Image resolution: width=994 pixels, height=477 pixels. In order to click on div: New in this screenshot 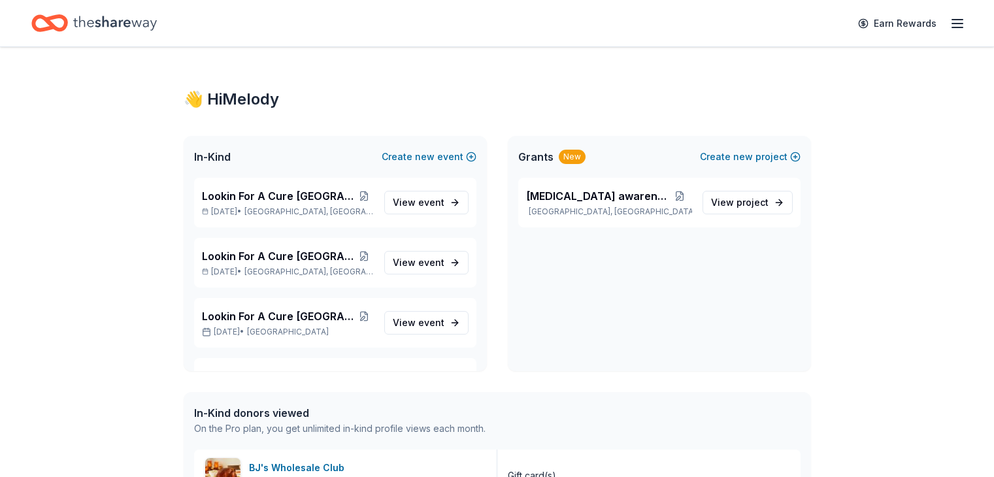, I will do `click(572, 157)`.